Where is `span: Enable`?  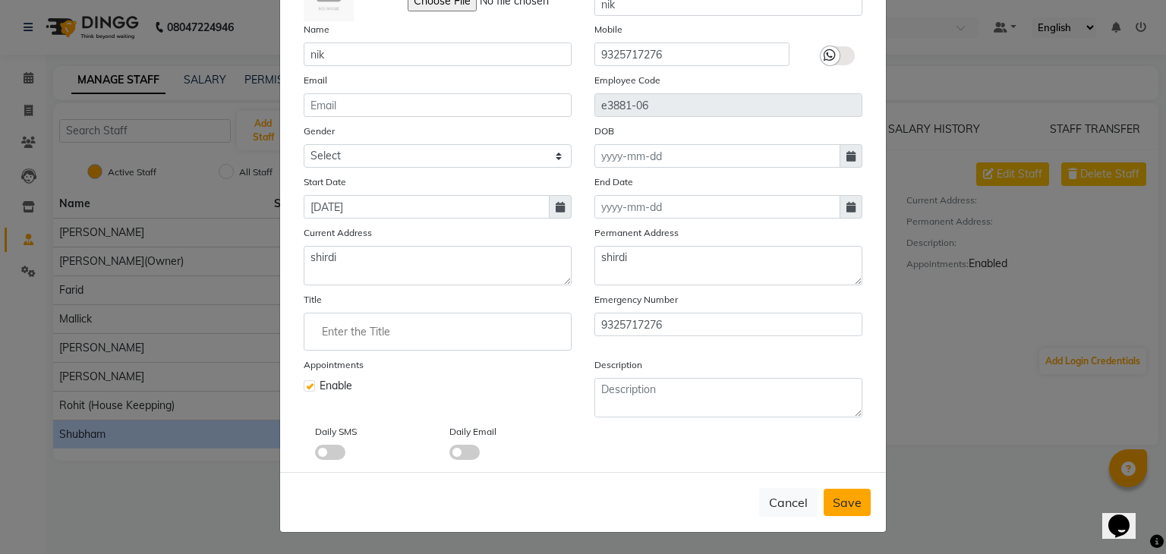 span: Enable is located at coordinates (335, 386).